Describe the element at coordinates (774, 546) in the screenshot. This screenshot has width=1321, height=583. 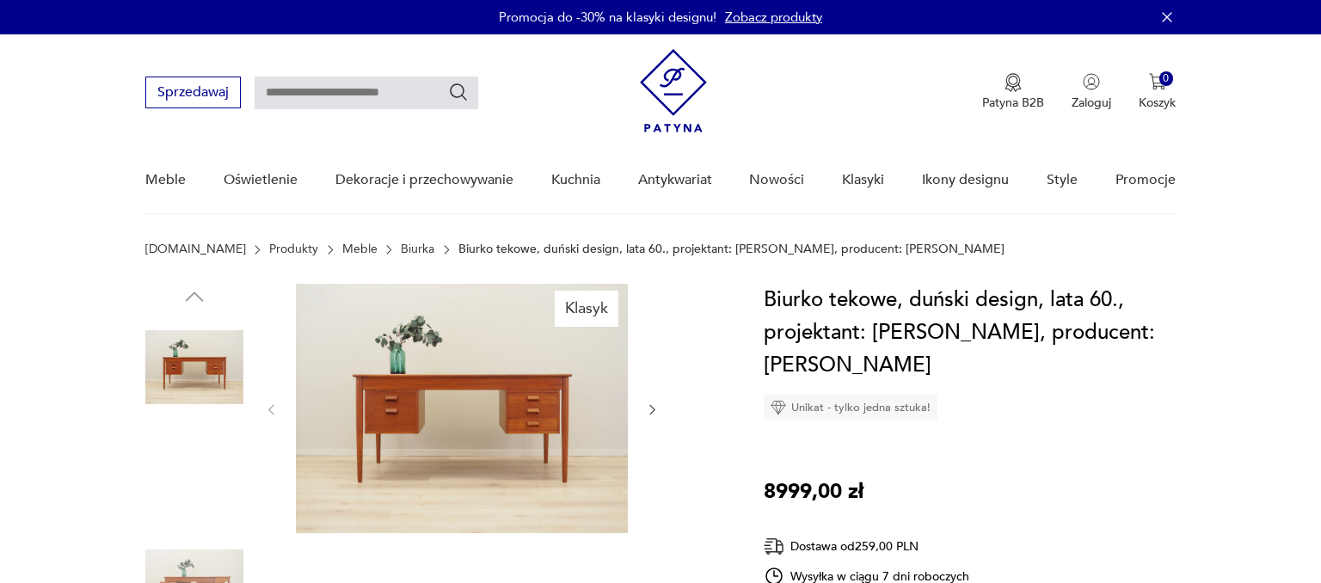
I see `img: Ikona dostawy` at that location.